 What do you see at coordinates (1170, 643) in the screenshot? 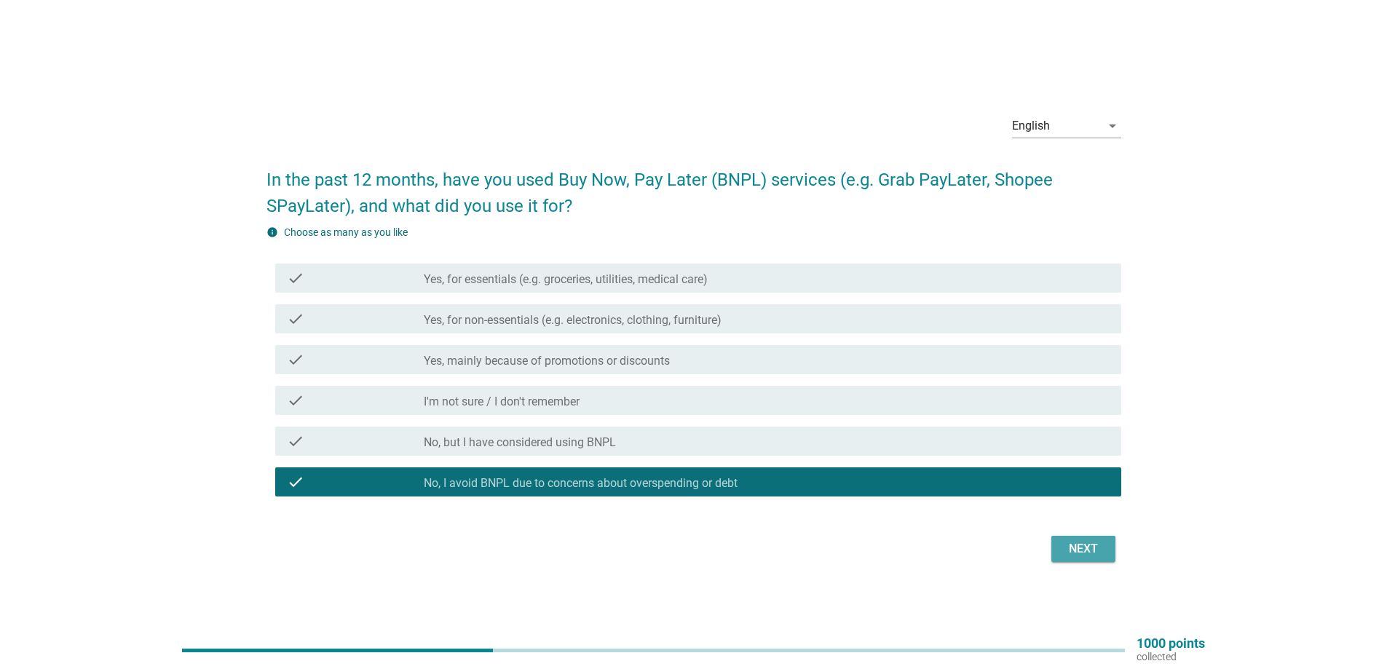
I see `p: 1000 points` at bounding box center [1170, 643].